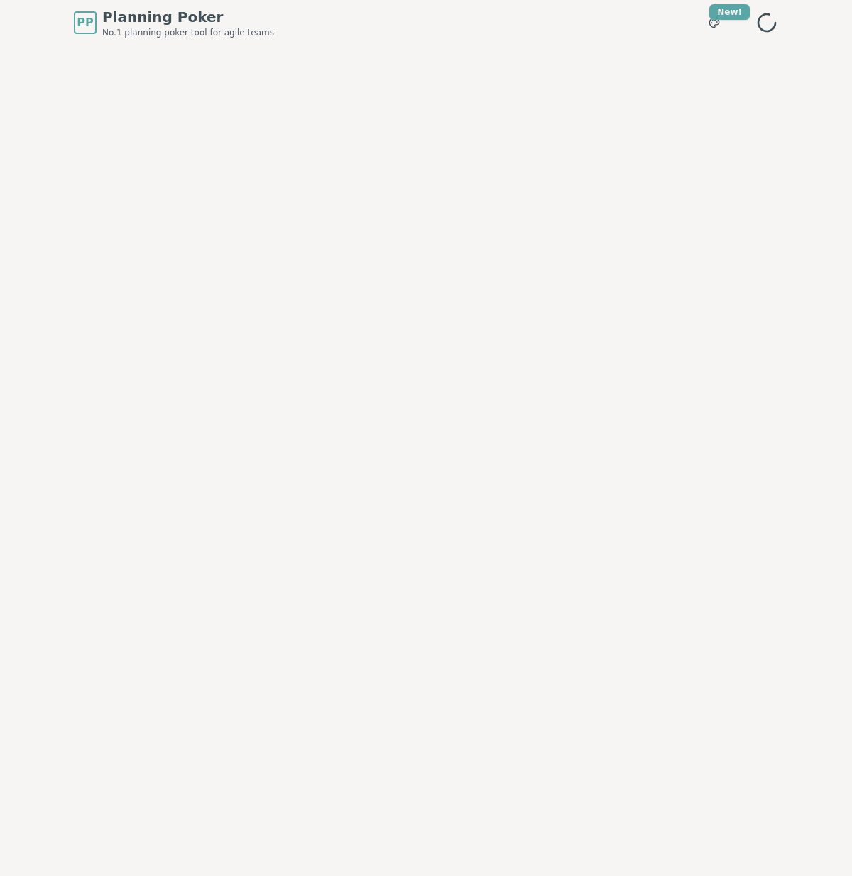 The width and height of the screenshot is (852, 876). I want to click on a: PPPlanning PokerNo.1 planning poker tool for agile teams, so click(174, 23).